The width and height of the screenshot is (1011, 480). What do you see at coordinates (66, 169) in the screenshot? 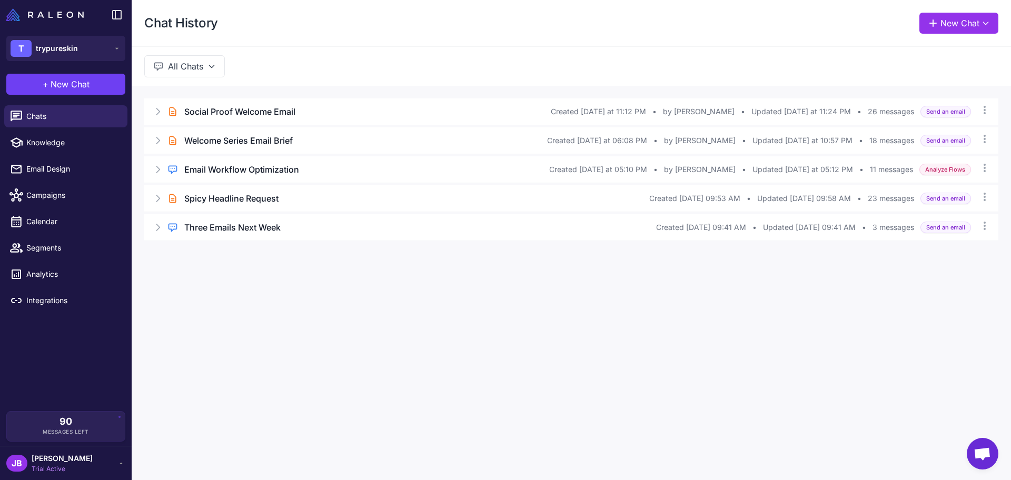
I see `a: Email Design` at bounding box center [66, 169].